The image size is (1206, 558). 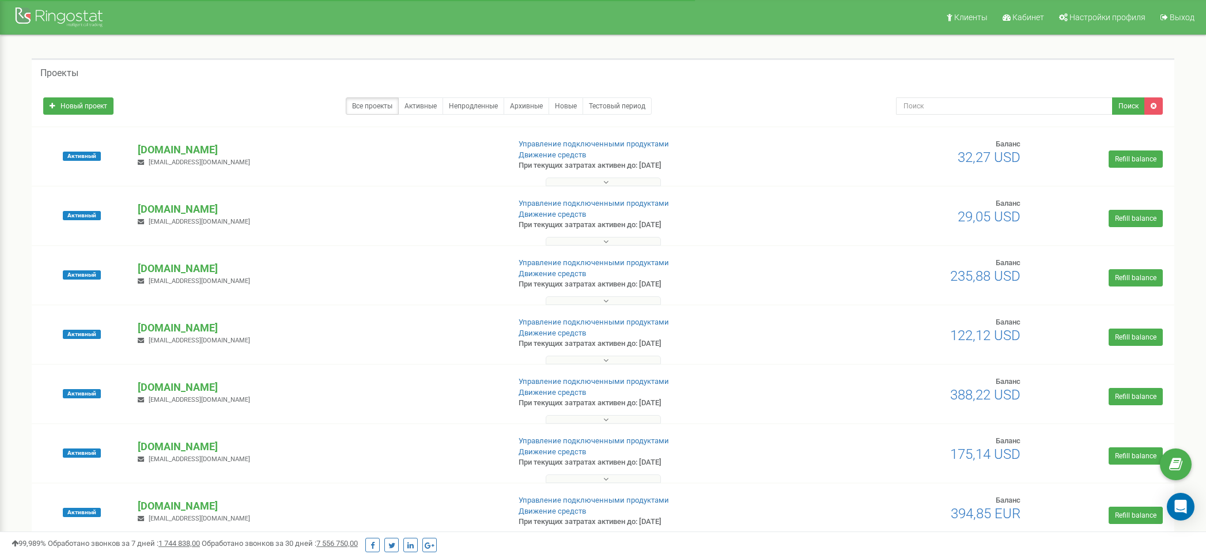 What do you see at coordinates (617, 106) in the screenshot?
I see `a: Тестовый период` at bounding box center [617, 106].